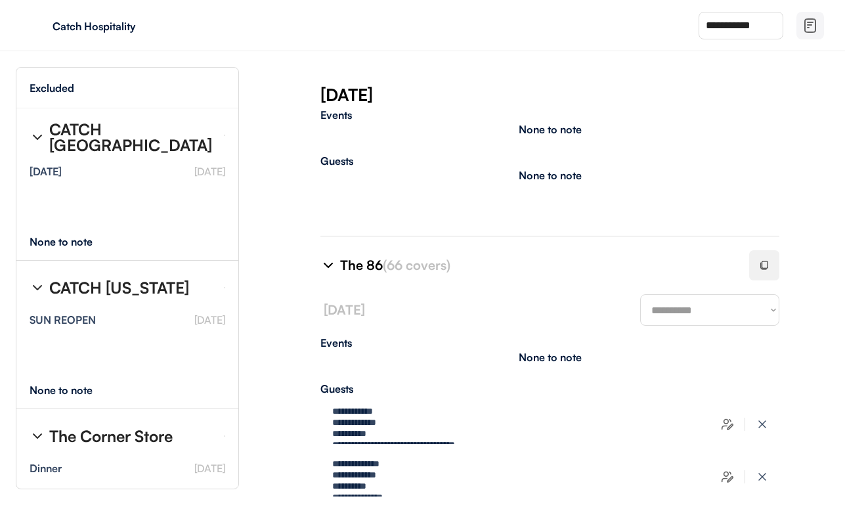  I want to click on img: yH5BAEAAAAALAAAAAABAAEAAAIBRAA7, so click(37, 26).